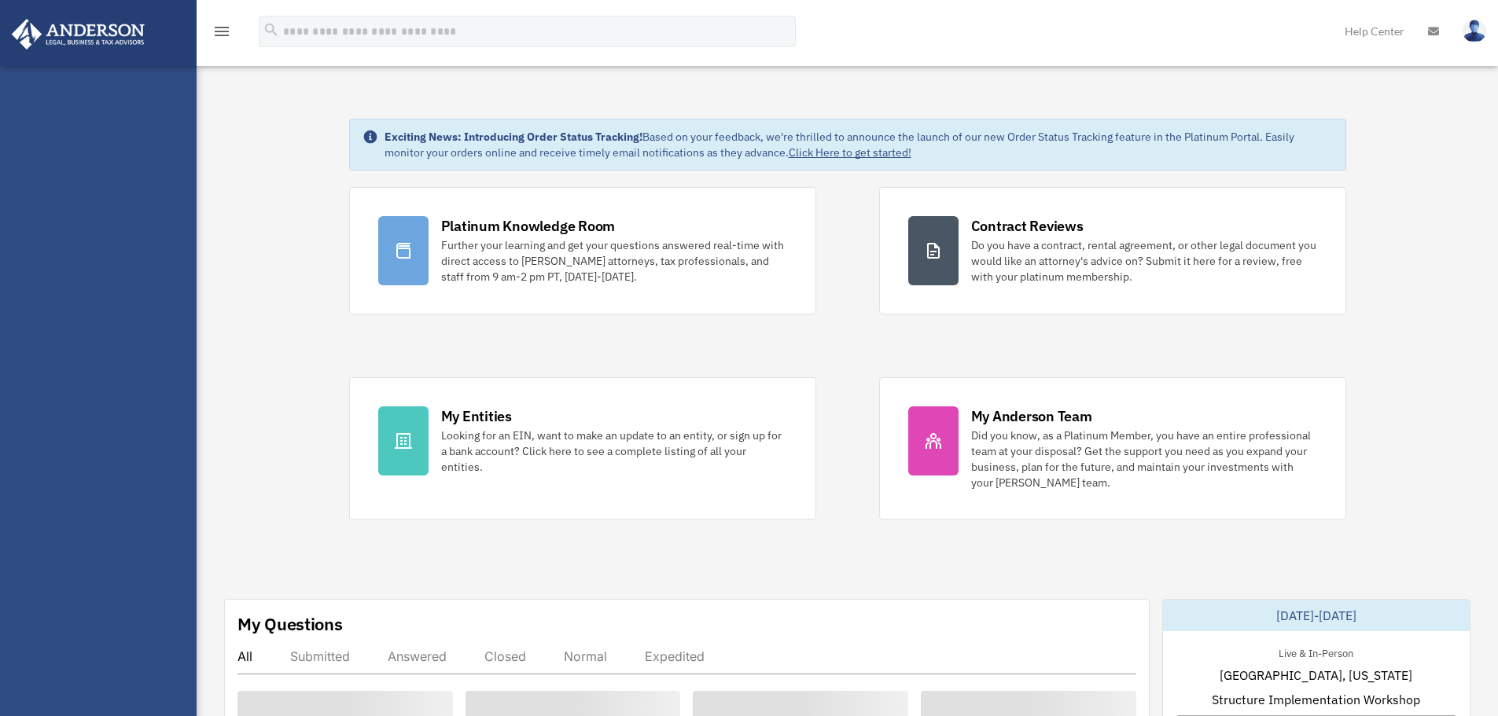 This screenshot has height=716, width=1498. Describe the element at coordinates (476, 416) in the screenshot. I see `div: My Entities` at that location.